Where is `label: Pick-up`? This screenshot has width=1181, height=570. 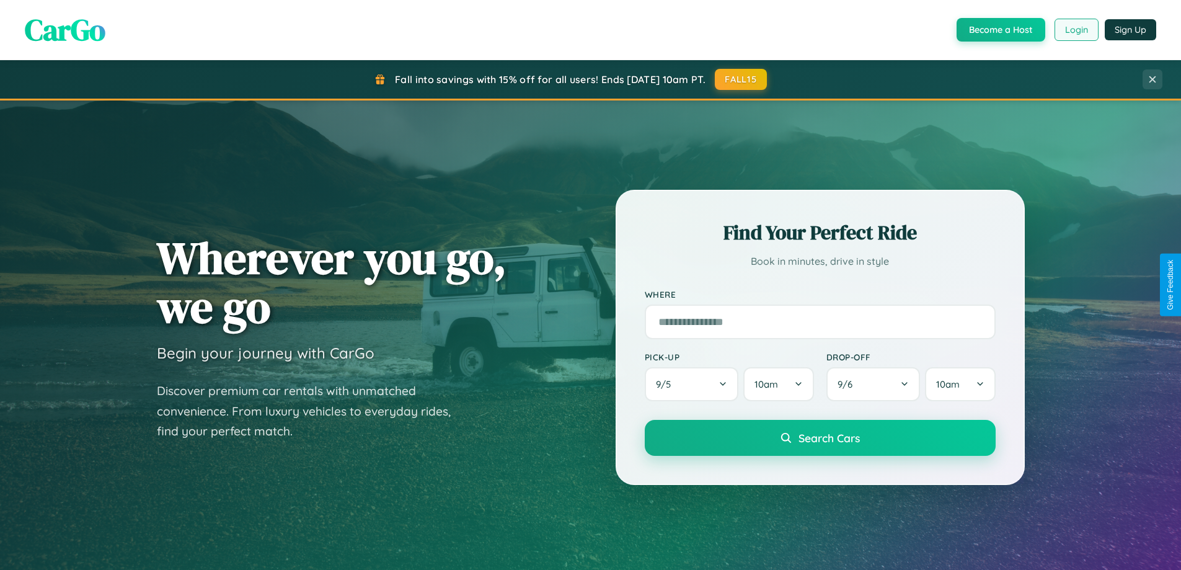 label: Pick-up is located at coordinates (729, 357).